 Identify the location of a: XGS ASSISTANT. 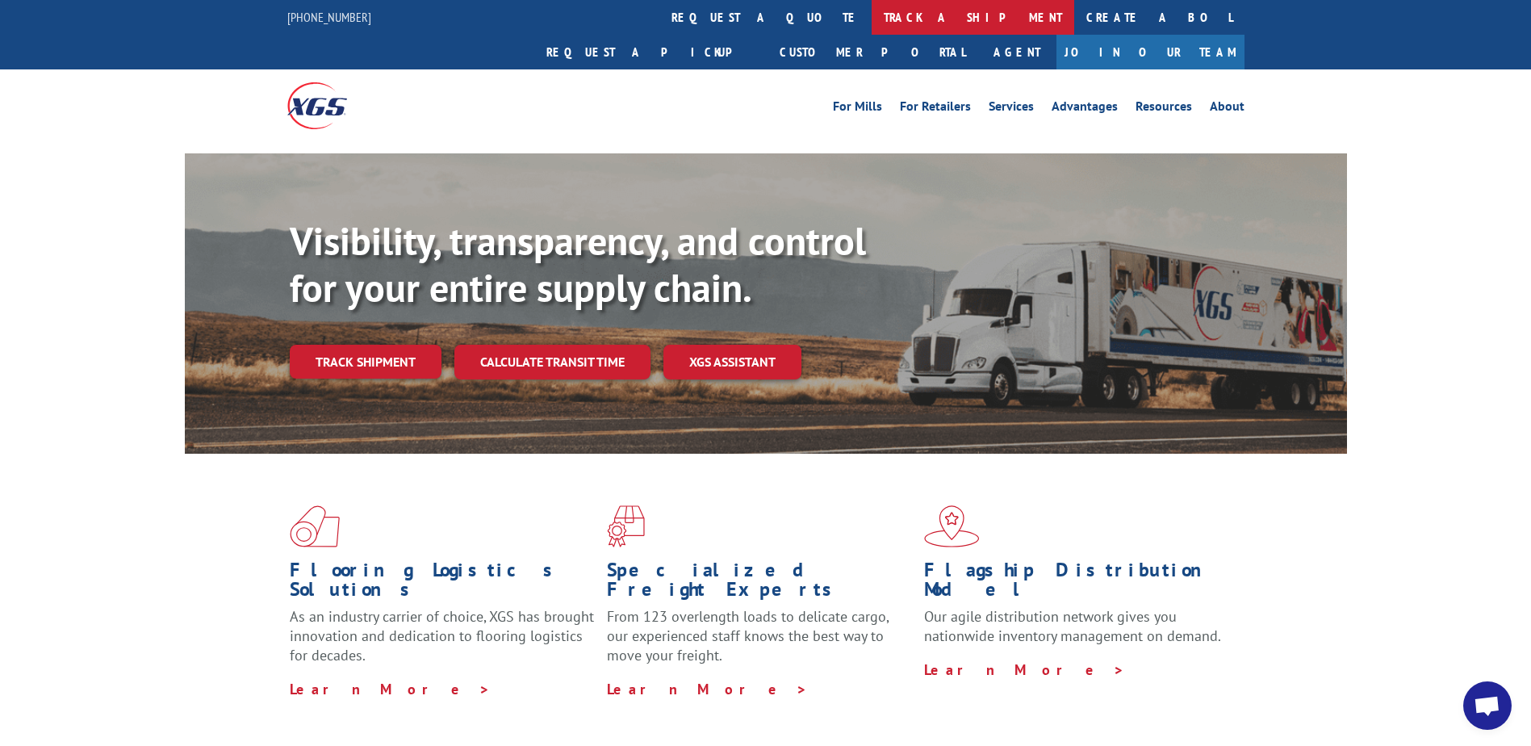
(732, 362).